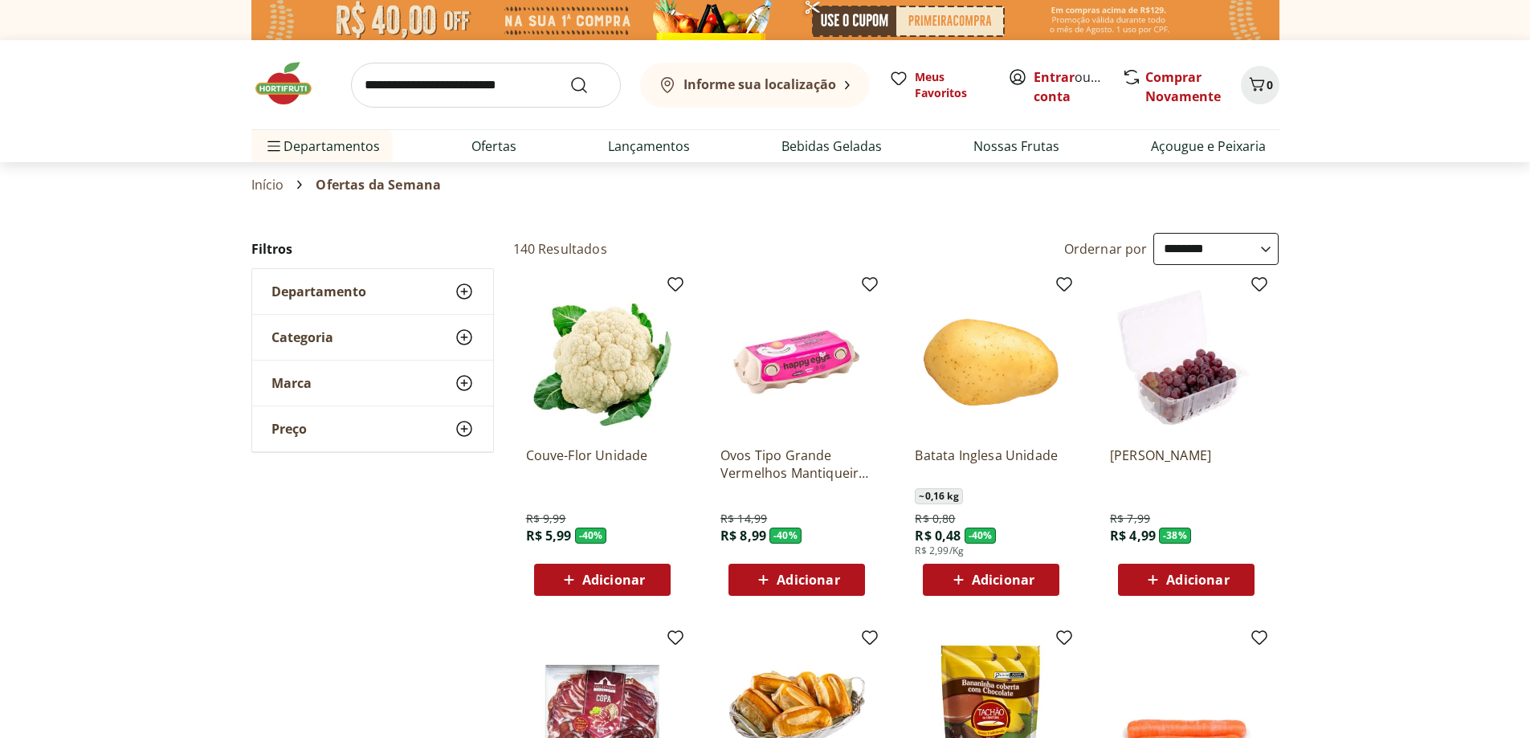  Describe the element at coordinates (373, 249) in the screenshot. I see `h2: Filtros` at that location.